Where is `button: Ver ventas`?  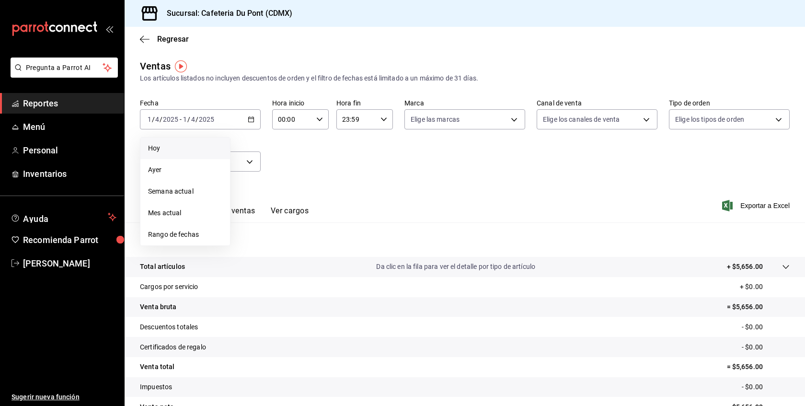
button: Ver ventas is located at coordinates (236, 214).